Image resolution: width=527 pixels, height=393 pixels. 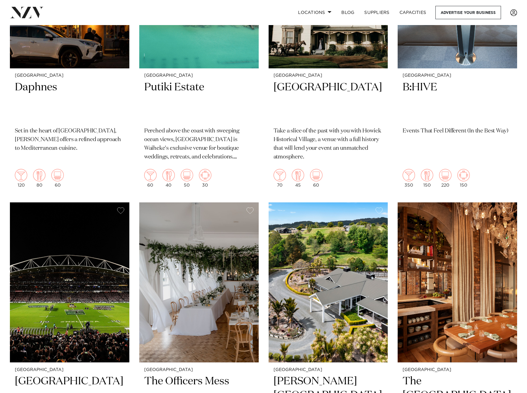 What do you see at coordinates (280, 178) in the screenshot?
I see `div: 70` at bounding box center [280, 178].